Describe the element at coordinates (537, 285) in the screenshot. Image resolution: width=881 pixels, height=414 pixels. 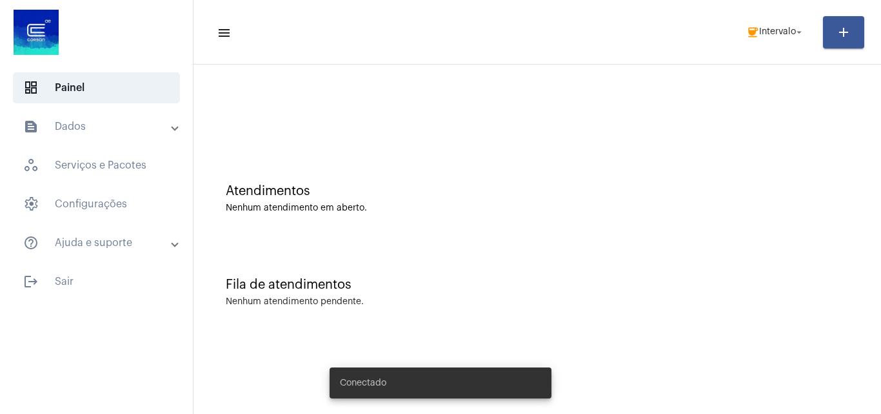
I see `div: Fila de atendimentos` at that location.